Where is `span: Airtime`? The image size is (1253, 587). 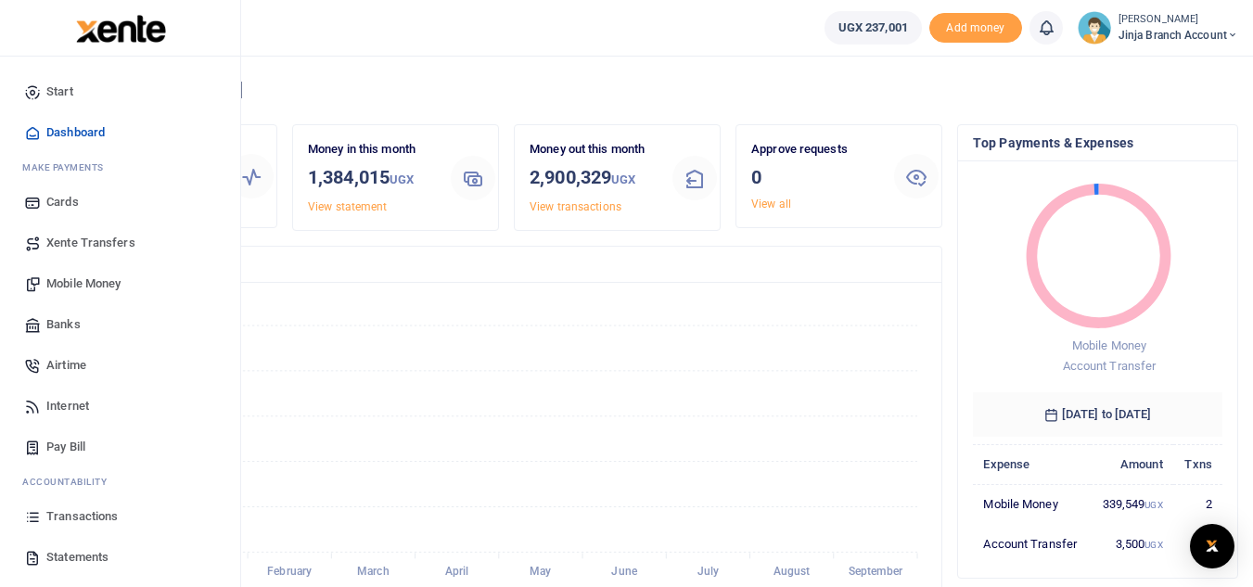 span: Airtime is located at coordinates (66, 365).